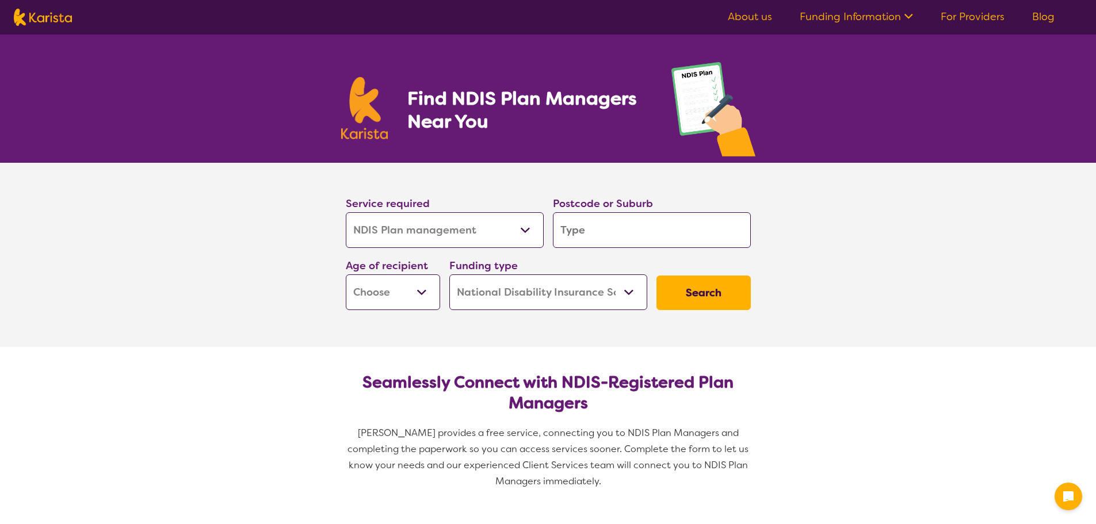 This screenshot has width=1096, height=524. Describe the element at coordinates (749, 17) in the screenshot. I see `a: About us` at that location.